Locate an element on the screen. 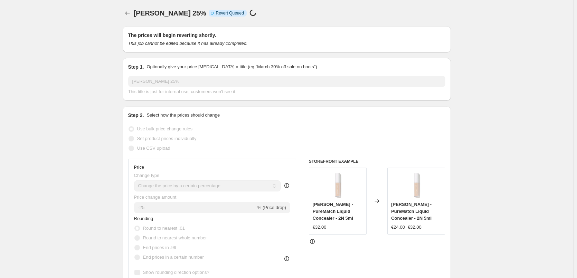 This screenshot has width=577, height=278. p: Select how the prices should change is located at coordinates (183, 115).